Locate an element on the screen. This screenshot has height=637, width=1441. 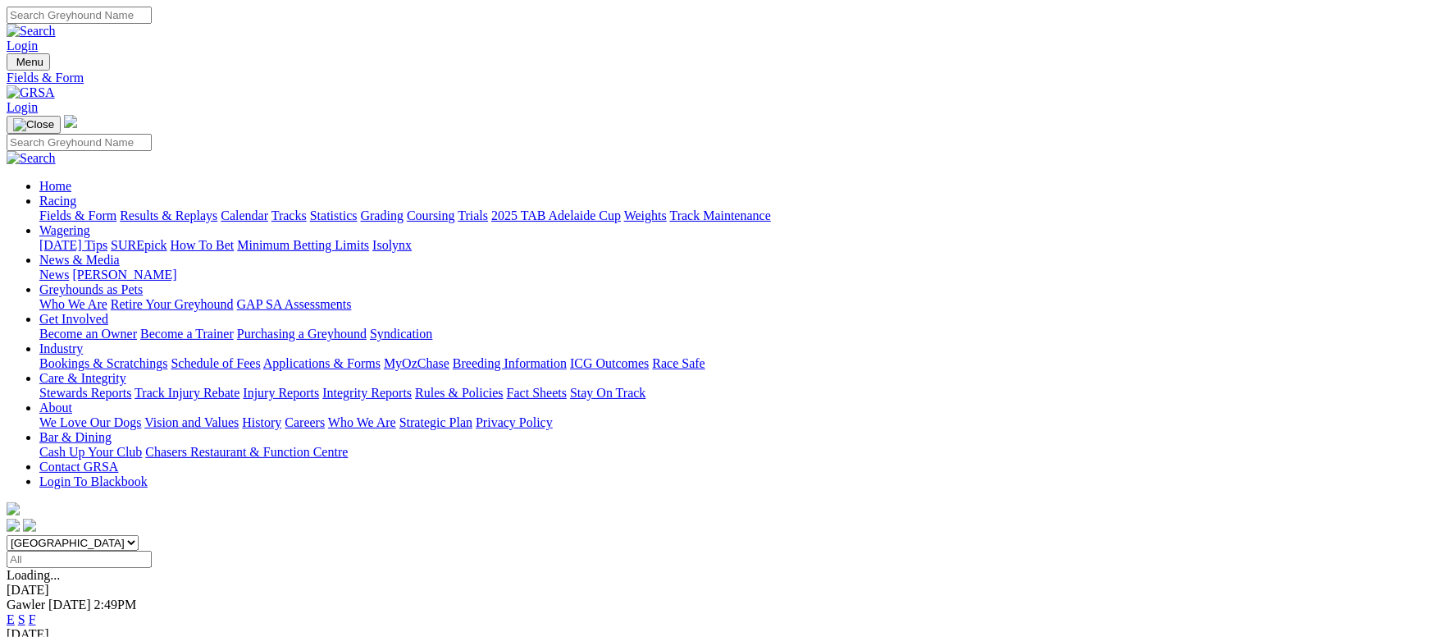
a: How To Bet is located at coordinates (203, 244).